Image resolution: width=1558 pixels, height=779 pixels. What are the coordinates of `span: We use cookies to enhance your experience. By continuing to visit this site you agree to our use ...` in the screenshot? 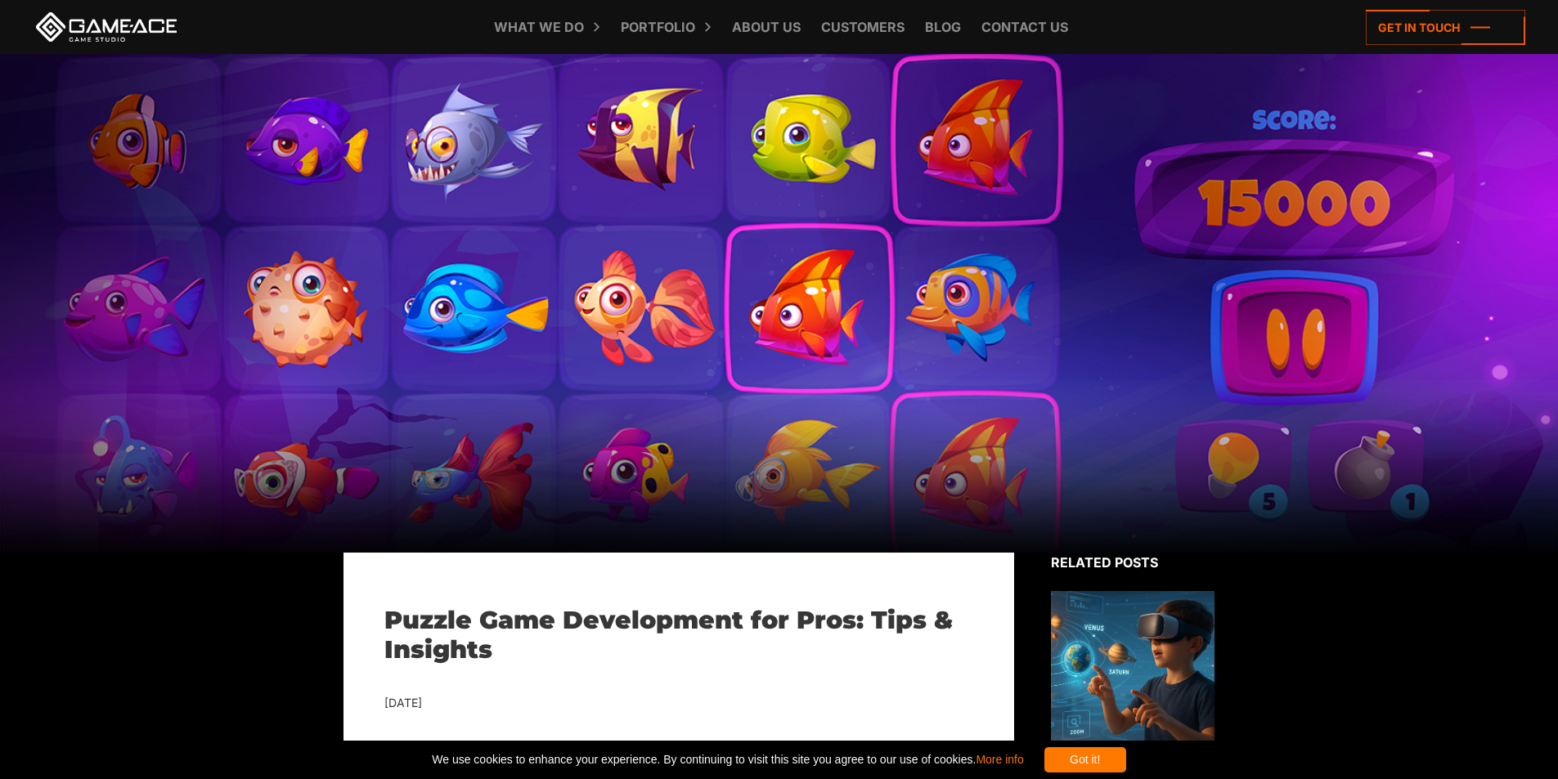 It's located at (727, 760).